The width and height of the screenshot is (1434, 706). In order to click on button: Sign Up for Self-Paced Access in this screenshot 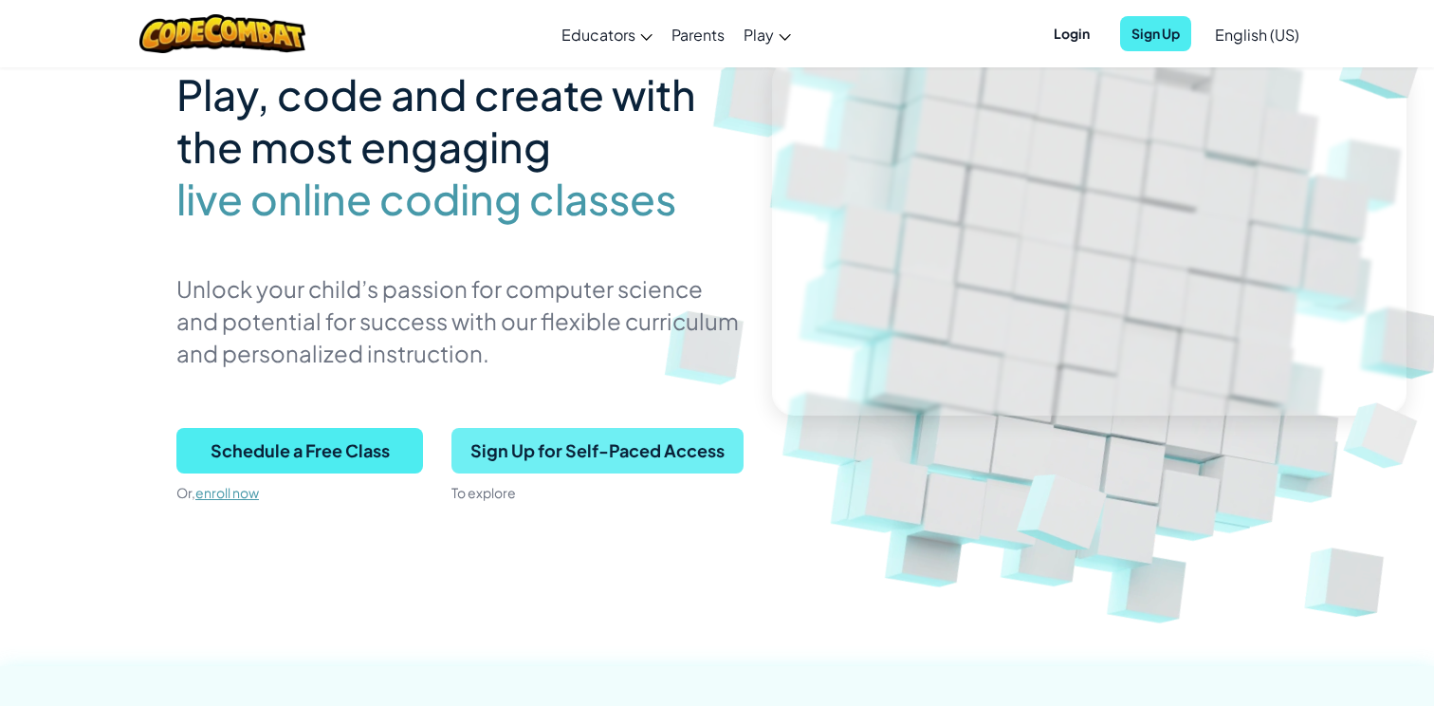, I will do `click(598, 451)`.